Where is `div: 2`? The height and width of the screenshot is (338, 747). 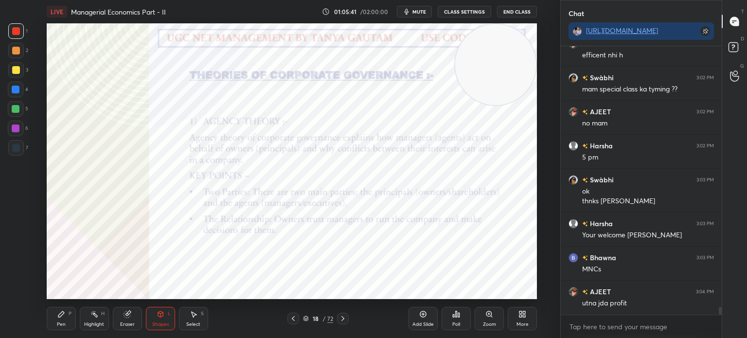
div: 2 is located at coordinates (18, 51).